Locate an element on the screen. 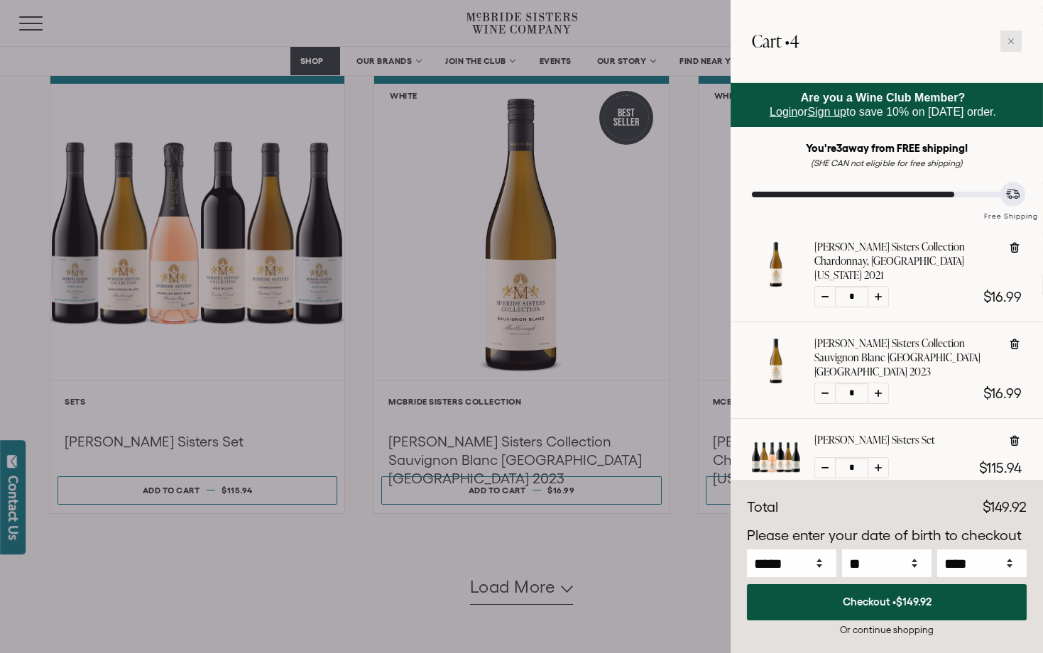 This screenshot has width=1043, height=653. strong: You're away from FREE shipping! is located at coordinates (887, 148).